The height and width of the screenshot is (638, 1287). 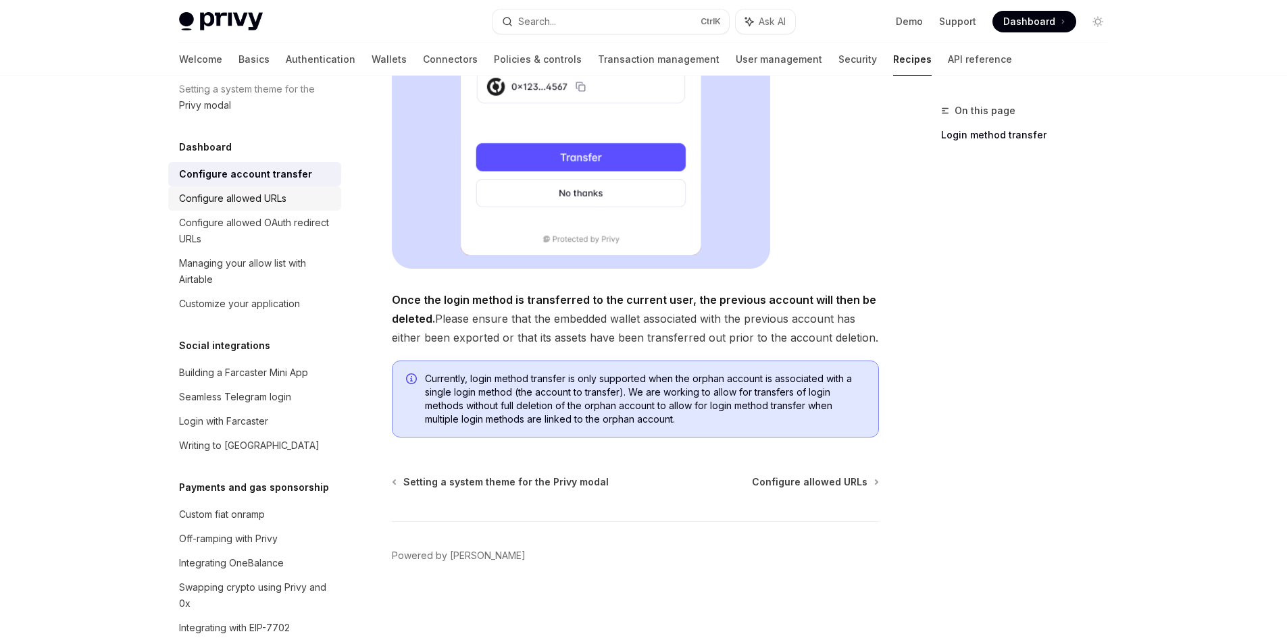 What do you see at coordinates (1098, 22) in the screenshot?
I see `button: Toggle dark mode` at bounding box center [1098, 22].